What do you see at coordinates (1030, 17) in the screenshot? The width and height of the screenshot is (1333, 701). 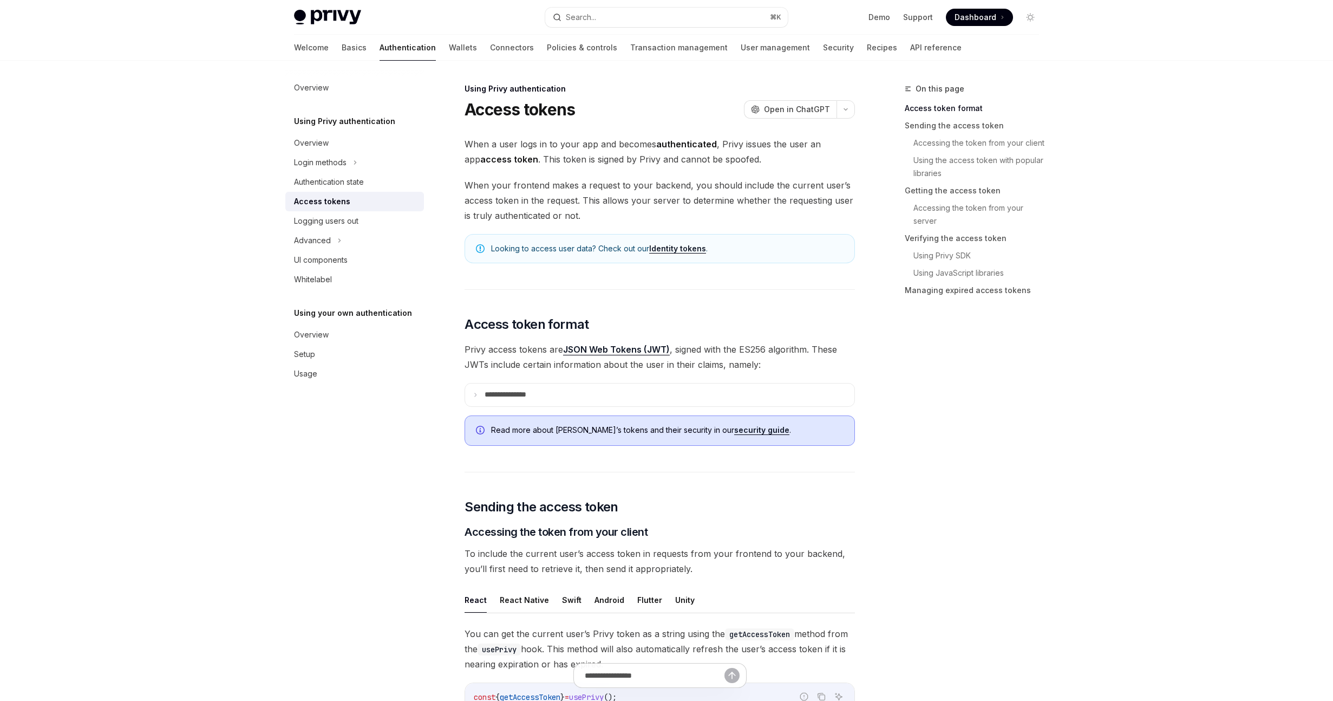 I see `button: Toggle dark mode` at bounding box center [1030, 17].